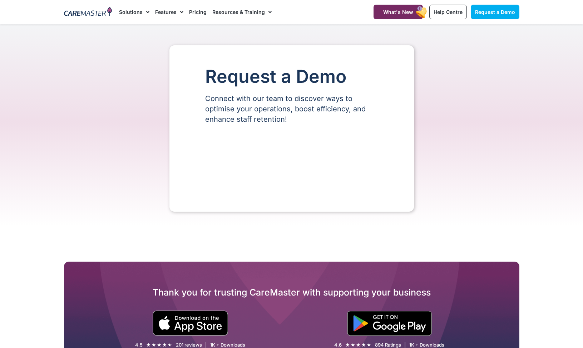  Describe the element at coordinates (292, 293) in the screenshot. I see `h2: Thank you for trusting CareMaster with supporting your business` at that location.